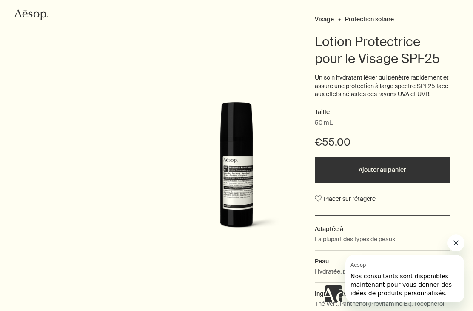 The image size is (473, 311). I want to click on span: Ingrédients clés, so click(337, 293).